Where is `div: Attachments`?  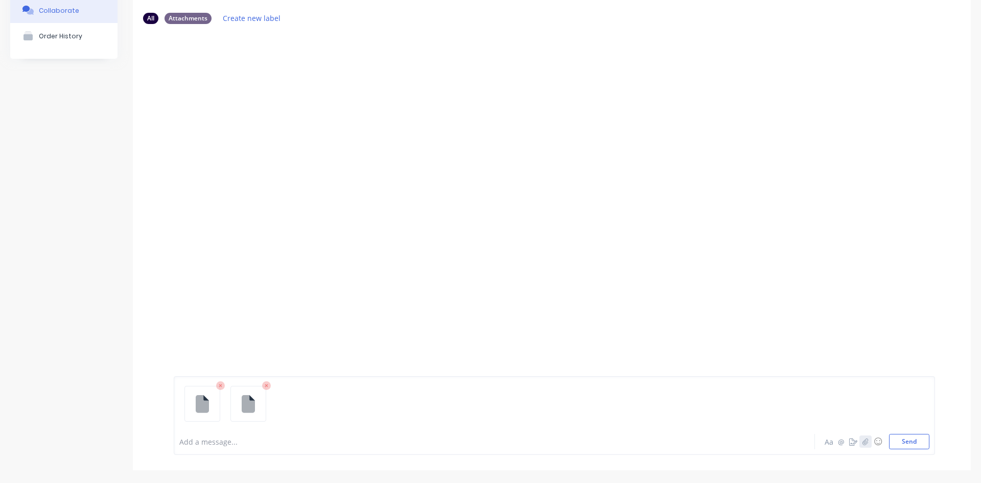
div: Attachments is located at coordinates (188, 18).